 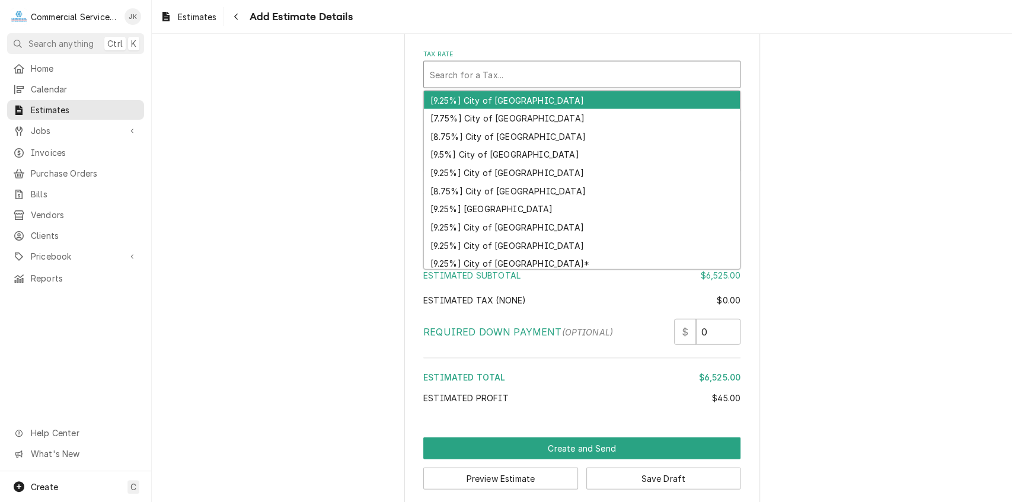 What do you see at coordinates (581, 332) in the screenshot?
I see `div: Required Down Payment` at bounding box center [581, 332].